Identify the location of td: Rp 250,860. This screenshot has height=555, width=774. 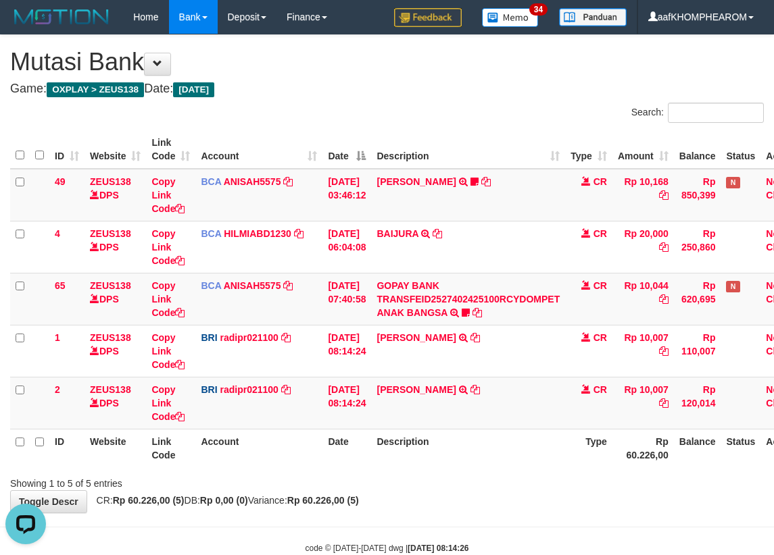
(697, 247).